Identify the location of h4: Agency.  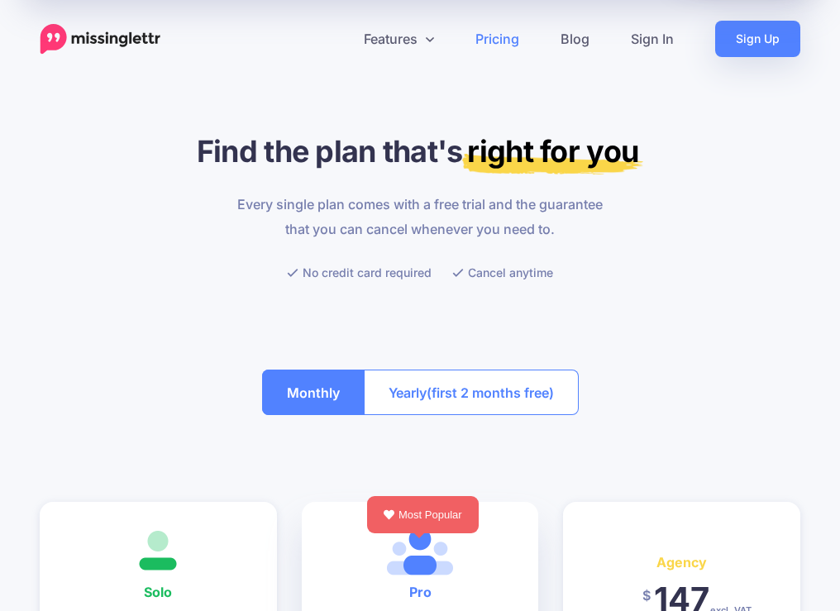
(681, 562).